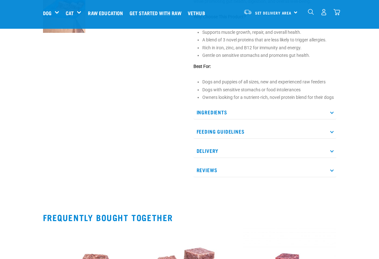 The width and height of the screenshot is (379, 259). Describe the element at coordinates (202, 66) in the screenshot. I see `strong: Best For:` at that location.